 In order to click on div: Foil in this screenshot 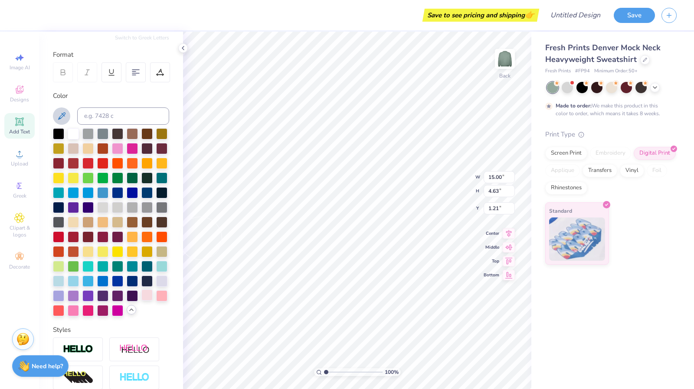, I will do `click(657, 171)`.